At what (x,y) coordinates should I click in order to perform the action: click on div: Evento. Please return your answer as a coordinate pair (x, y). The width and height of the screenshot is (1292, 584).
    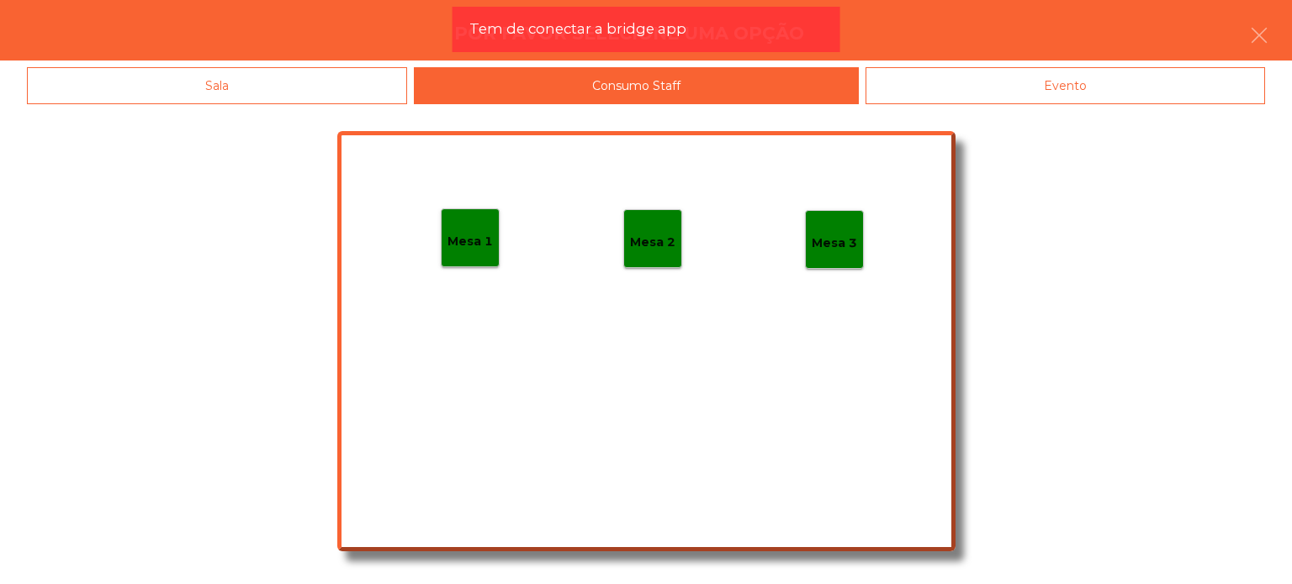
    Looking at the image, I should click on (1065, 86).